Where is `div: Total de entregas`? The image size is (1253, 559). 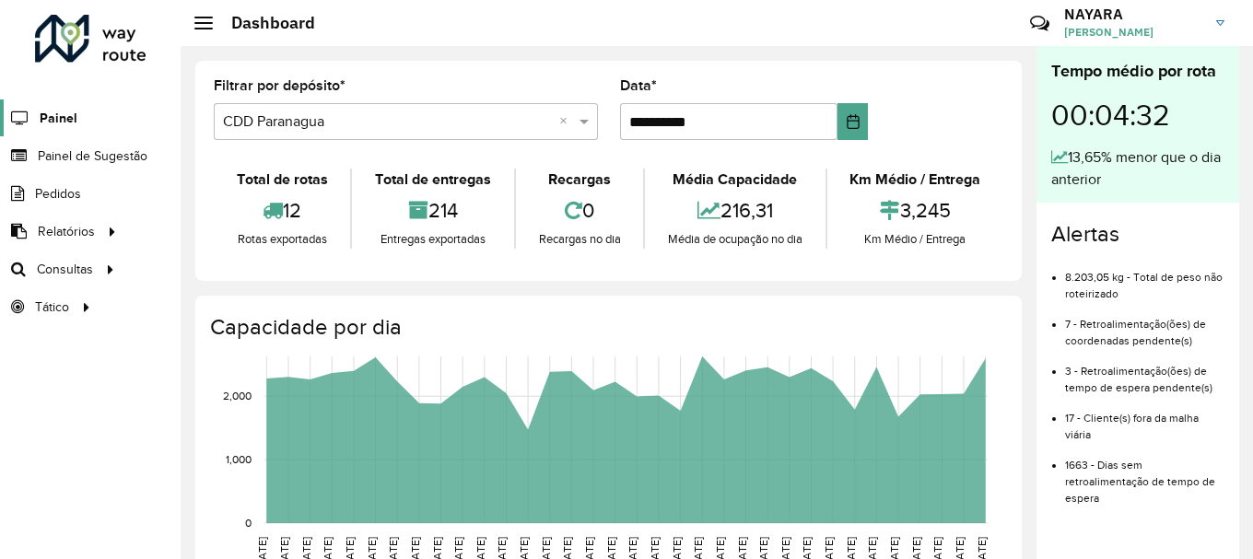
div: Total de entregas is located at coordinates (432, 180).